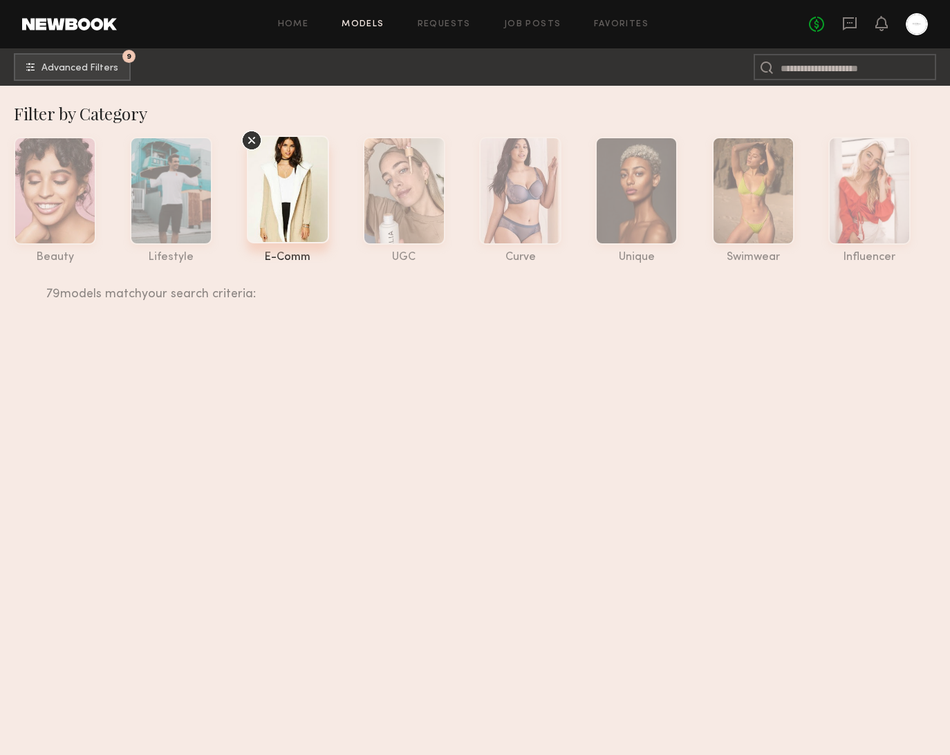 This screenshot has width=950, height=755. What do you see at coordinates (293, 24) in the screenshot?
I see `a: Home` at bounding box center [293, 24].